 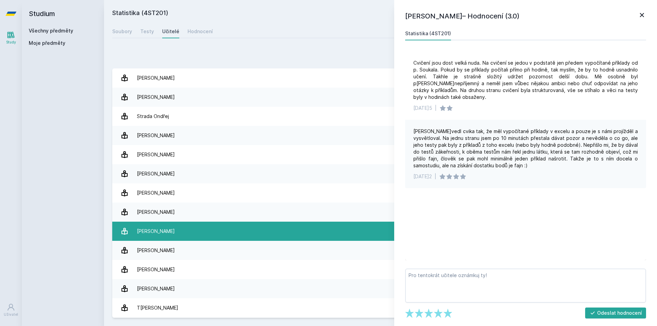 I want to click on a: Uživatel, so click(x=11, y=310).